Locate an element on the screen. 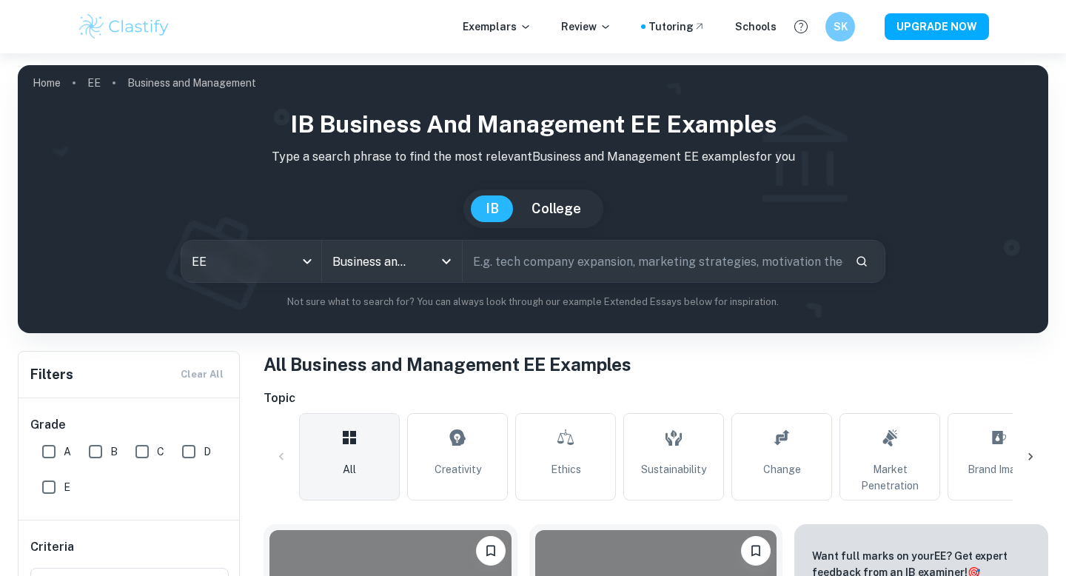 The width and height of the screenshot is (1066, 576). a: Tutoring is located at coordinates (677, 27).